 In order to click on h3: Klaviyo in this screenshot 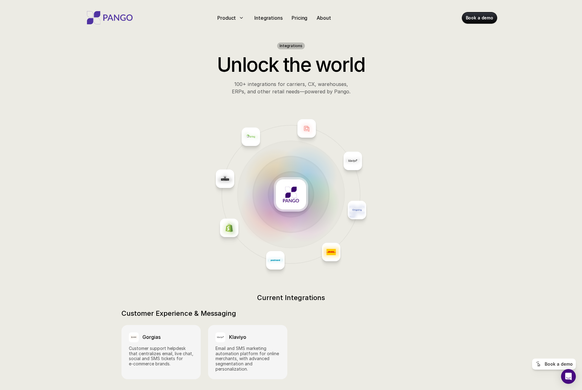, I will do `click(237, 337)`.